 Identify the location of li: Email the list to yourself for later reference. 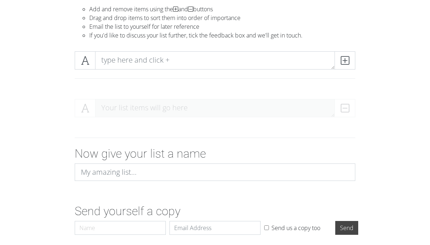
(222, 27).